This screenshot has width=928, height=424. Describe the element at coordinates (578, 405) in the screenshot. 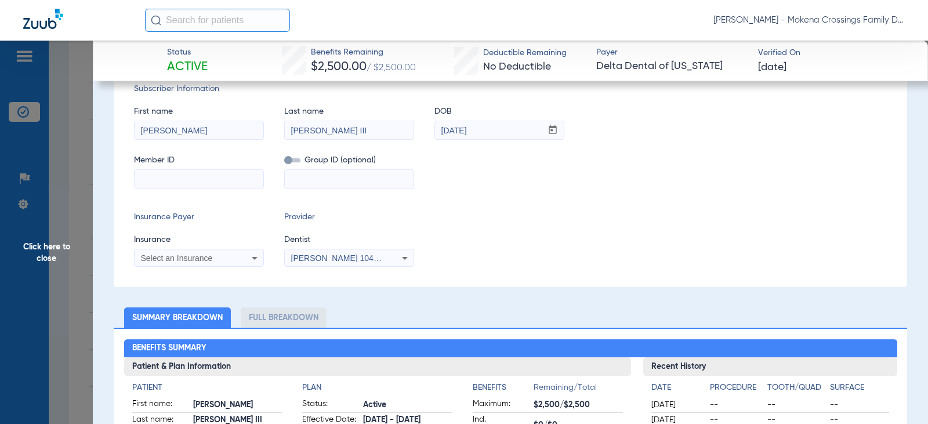

I see `span: $2,500/$2,500` at that location.